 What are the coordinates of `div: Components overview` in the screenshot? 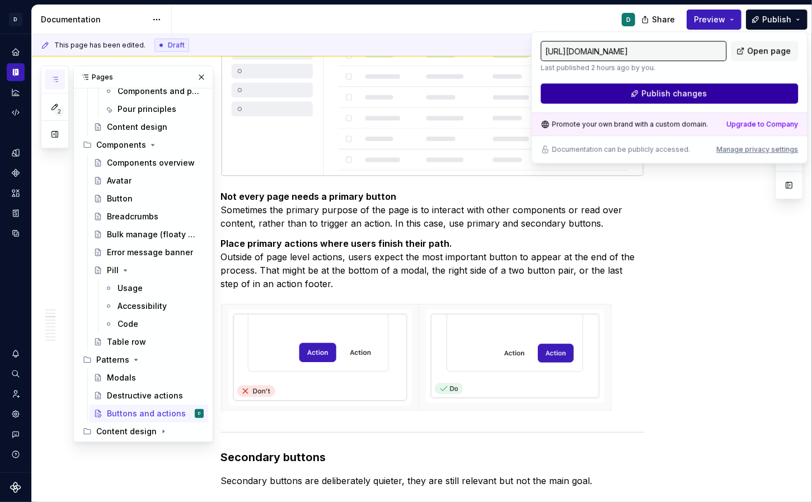 It's located at (151, 163).